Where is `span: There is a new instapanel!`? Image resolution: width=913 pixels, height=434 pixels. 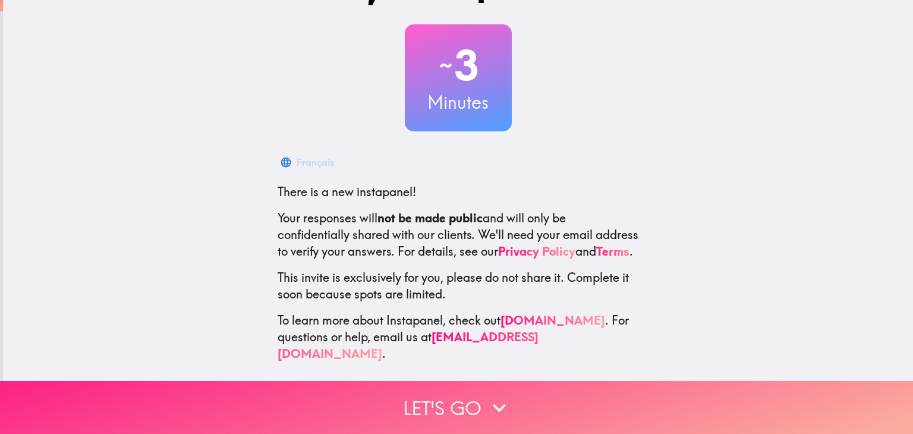
span: There is a new instapanel! is located at coordinates (346, 191).